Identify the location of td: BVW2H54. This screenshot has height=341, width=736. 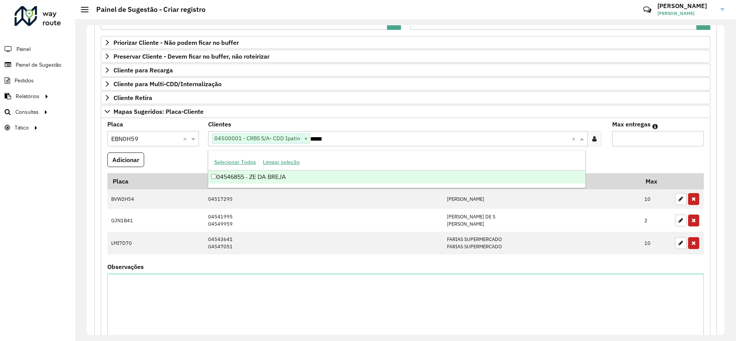
(156, 199).